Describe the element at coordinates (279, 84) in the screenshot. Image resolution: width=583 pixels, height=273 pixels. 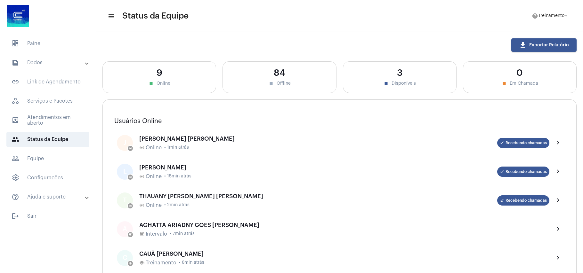
I see `div: Offline` at that location.